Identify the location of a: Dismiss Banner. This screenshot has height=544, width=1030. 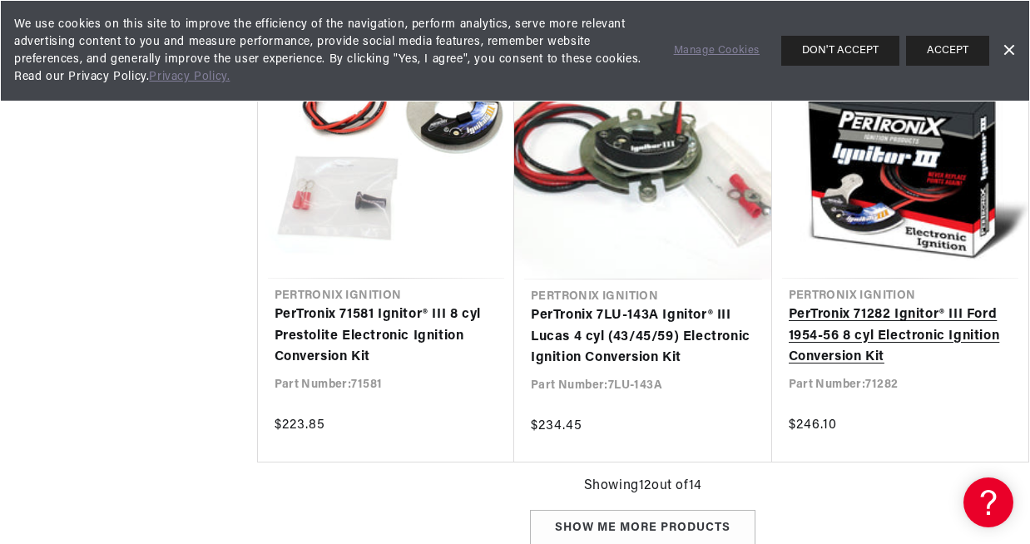
(1009, 51).